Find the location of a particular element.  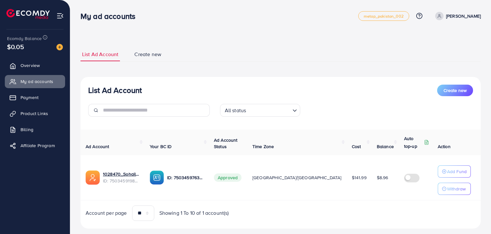

img: ic-ads-acc.e4c84228.svg is located at coordinates (93, 178).